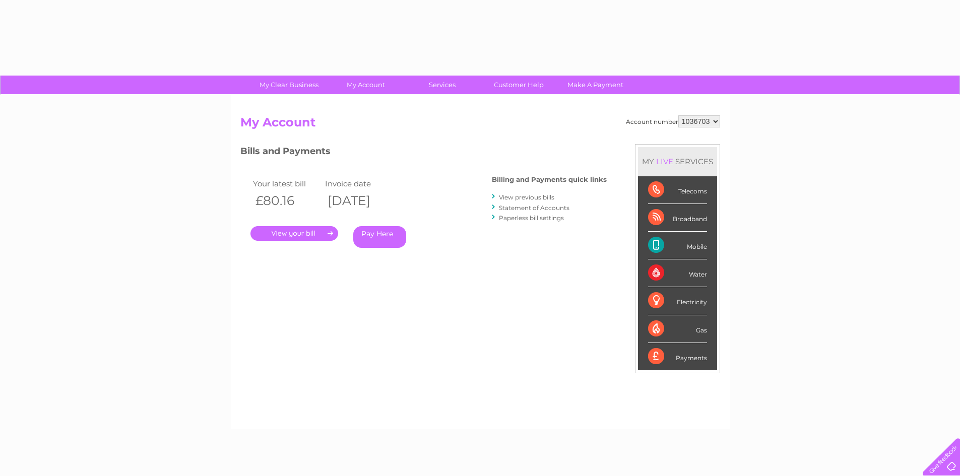 This screenshot has width=960, height=476. What do you see at coordinates (379, 237) in the screenshot?
I see `a: Pay Here` at bounding box center [379, 237].